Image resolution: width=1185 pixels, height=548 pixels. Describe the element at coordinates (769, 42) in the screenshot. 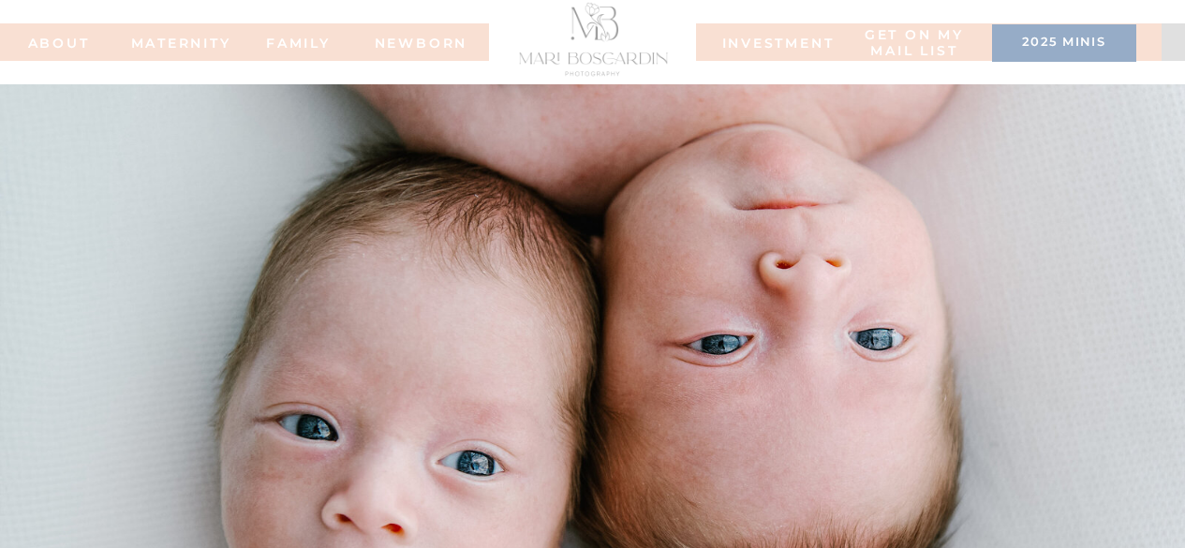

I see `a: INVESTMENT` at that location.